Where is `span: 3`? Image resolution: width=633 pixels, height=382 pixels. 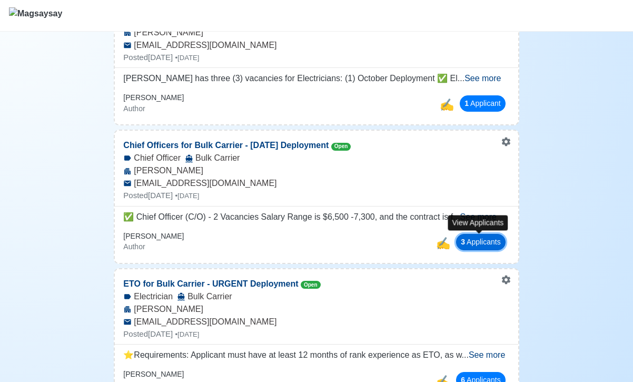
span: 3 is located at coordinates (463, 242).